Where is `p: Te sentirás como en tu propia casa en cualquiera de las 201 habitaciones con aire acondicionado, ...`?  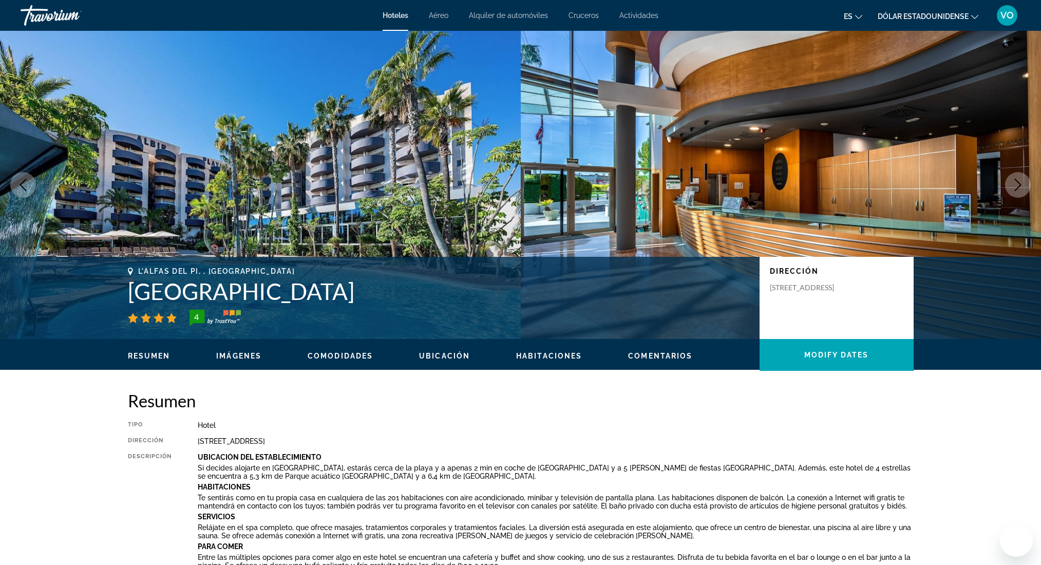 p: Te sentirás como en tu propia casa en cualquiera de las 201 habitaciones con aire acondicionado, ... is located at coordinates (556, 502).